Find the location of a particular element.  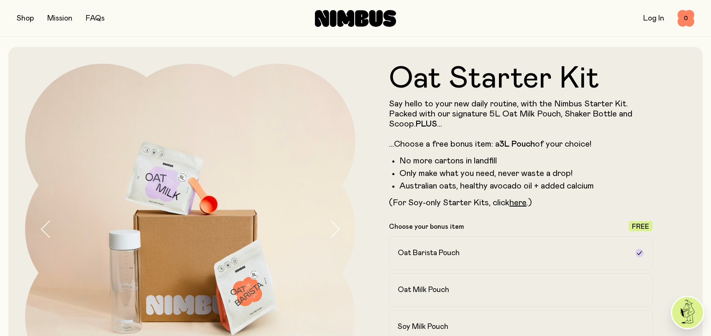

a: FAQs is located at coordinates (95, 18).